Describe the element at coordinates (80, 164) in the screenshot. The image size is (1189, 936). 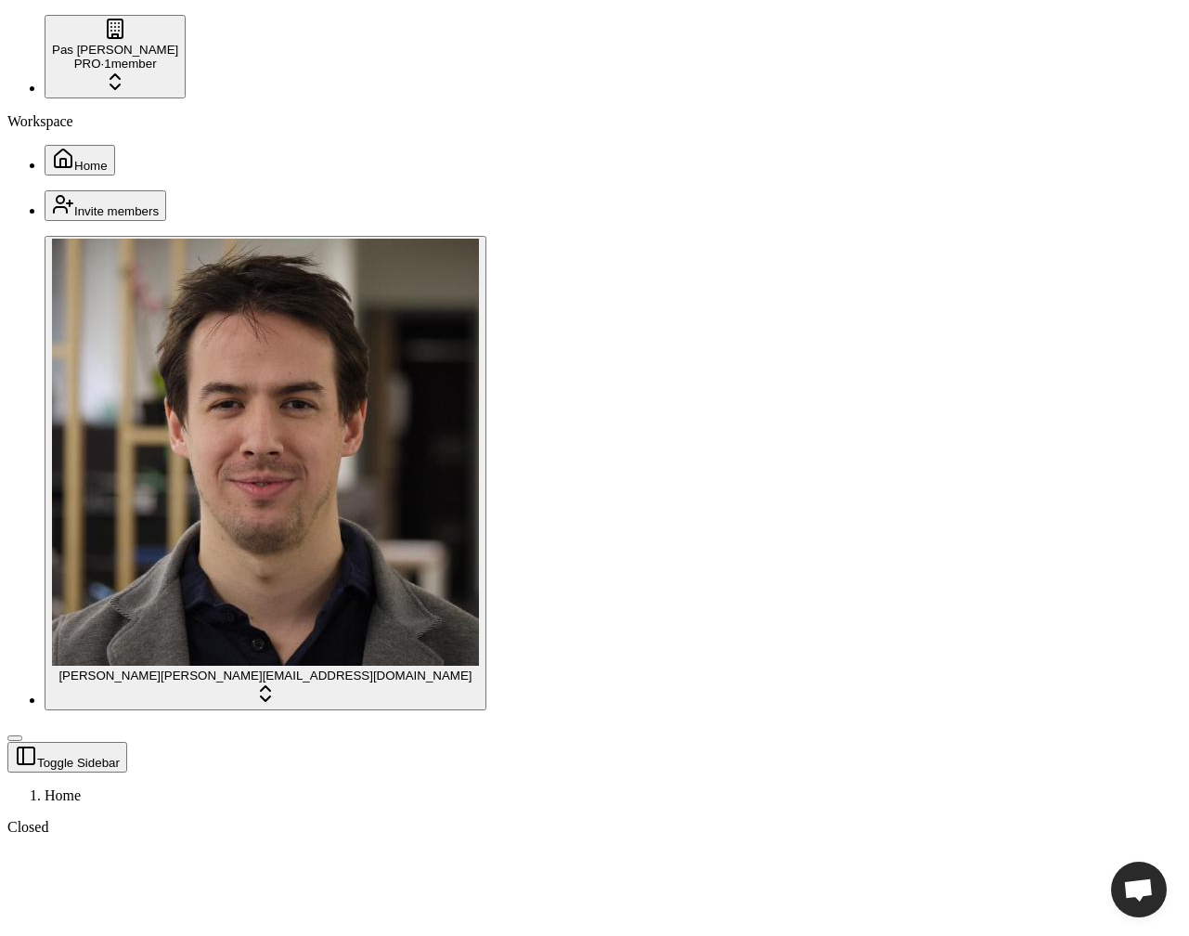
I see `a: Home` at that location.